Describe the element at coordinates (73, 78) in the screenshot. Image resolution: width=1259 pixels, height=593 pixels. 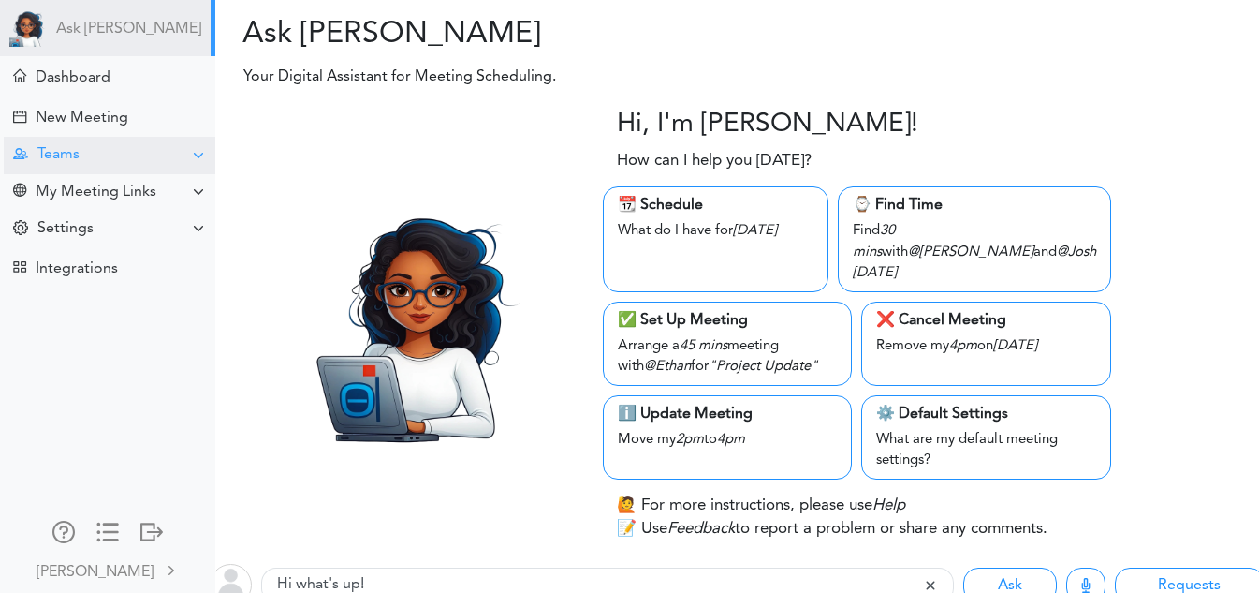
I see `div: Dashboard` at that location.